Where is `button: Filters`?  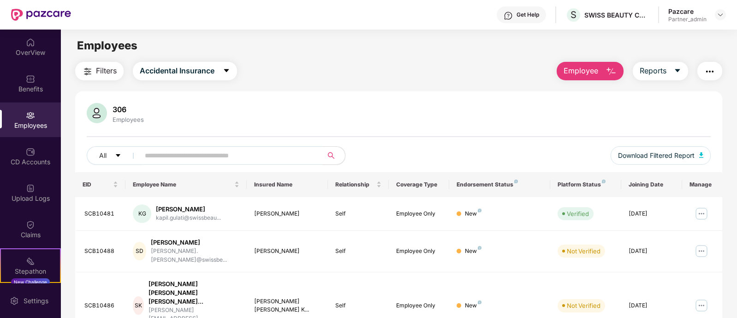 button: Filters is located at coordinates (99, 71).